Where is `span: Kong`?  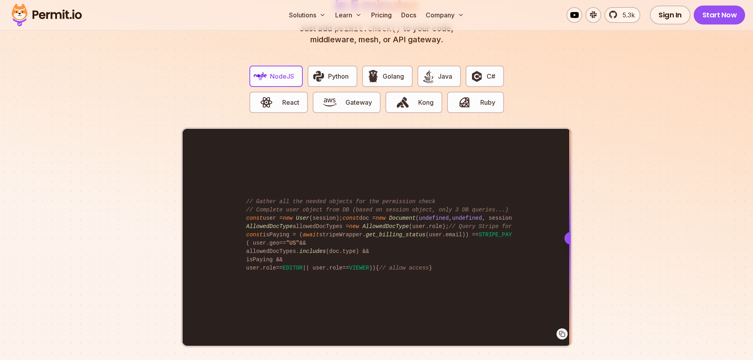 span: Kong is located at coordinates (426, 102).